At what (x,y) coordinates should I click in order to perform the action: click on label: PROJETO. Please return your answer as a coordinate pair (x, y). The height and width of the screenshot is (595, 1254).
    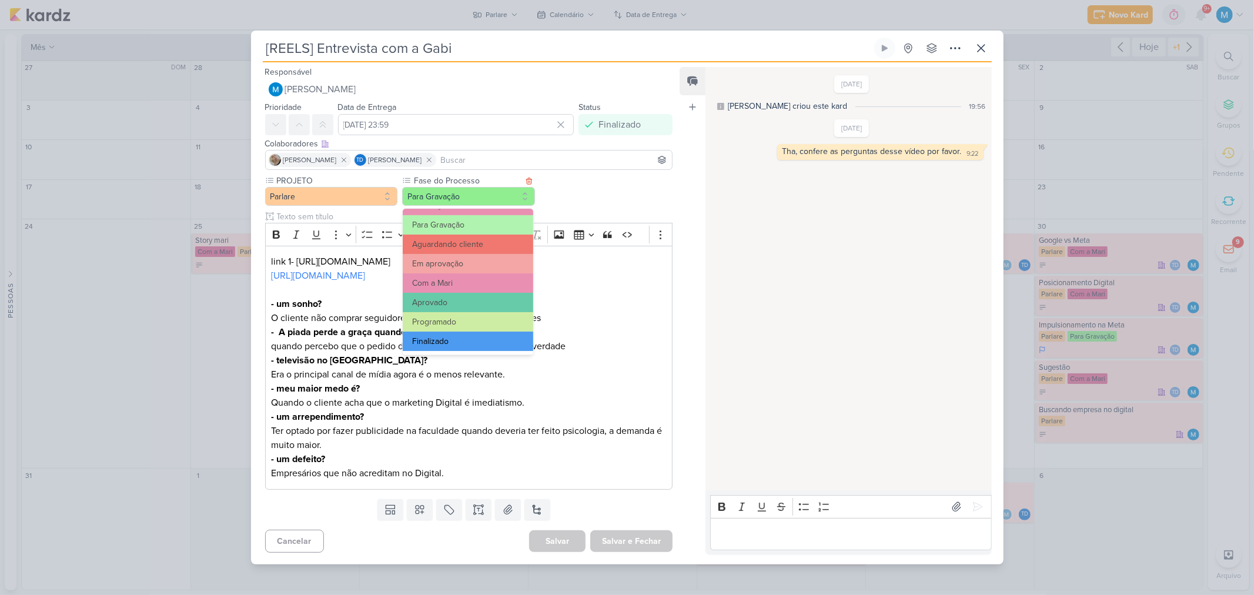
    Looking at the image, I should click on (337, 181).